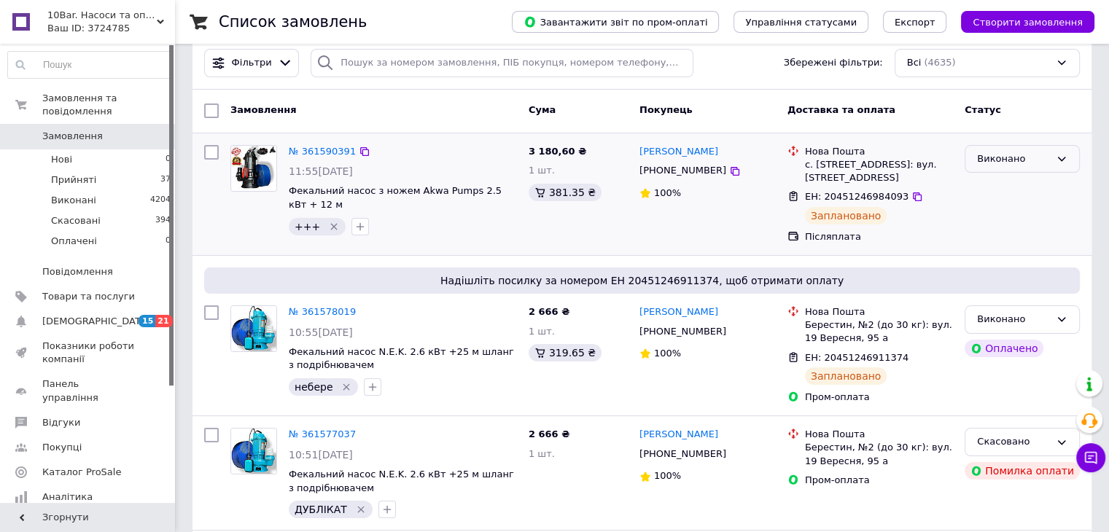 The height and width of the screenshot is (532, 1109). Describe the element at coordinates (74, 241) in the screenshot. I see `span: Оплачені` at that location.